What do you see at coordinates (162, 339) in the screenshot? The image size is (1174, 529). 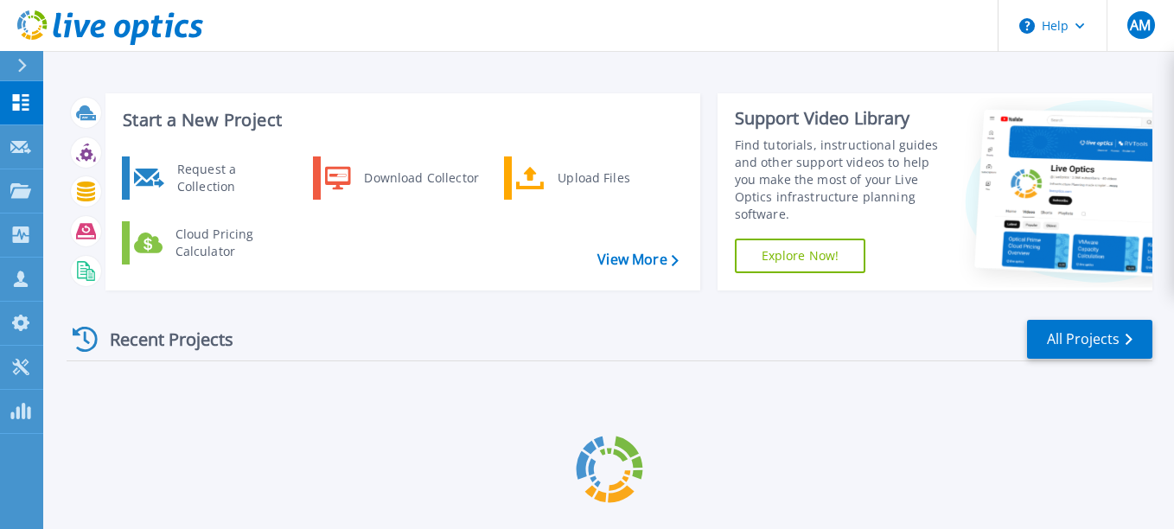 I see `div: Recent Projects` at bounding box center [162, 339].